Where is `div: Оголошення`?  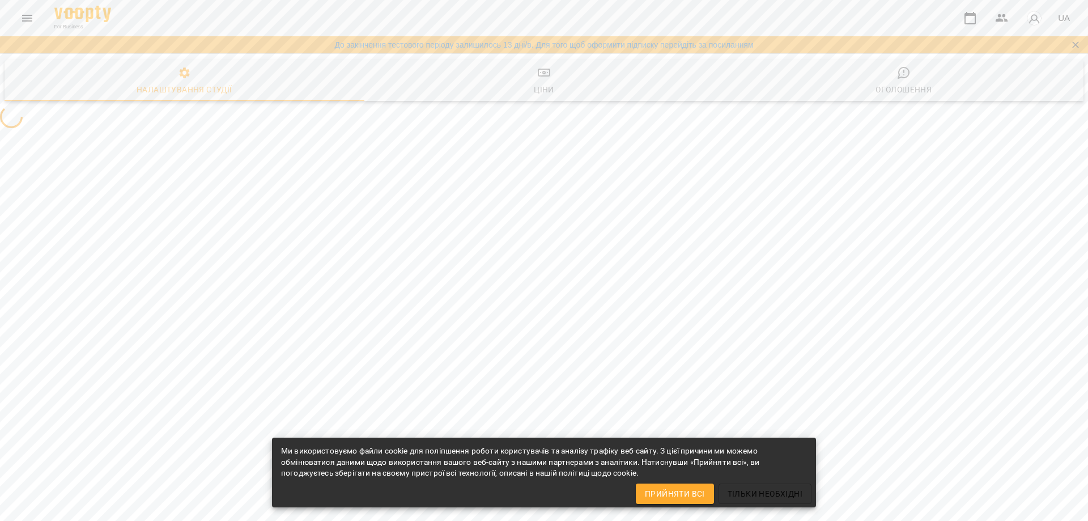
div: Оголошення is located at coordinates (903, 90).